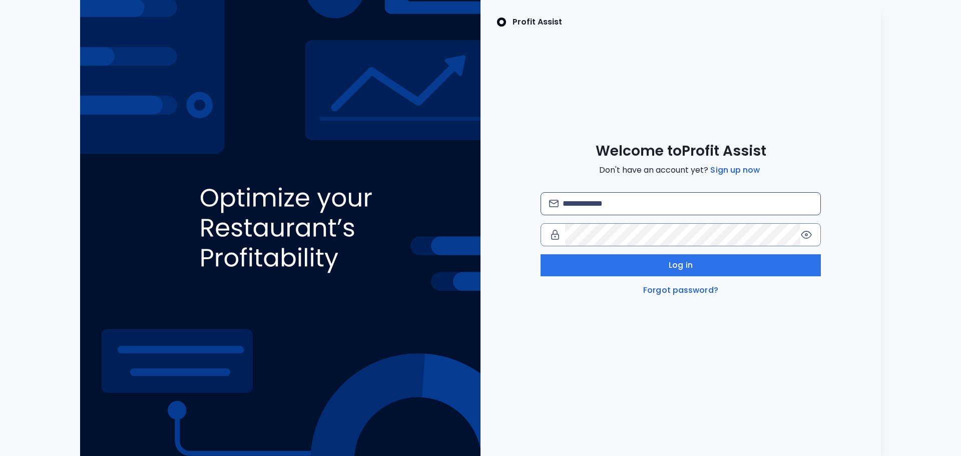  I want to click on img: email, so click(554, 203).